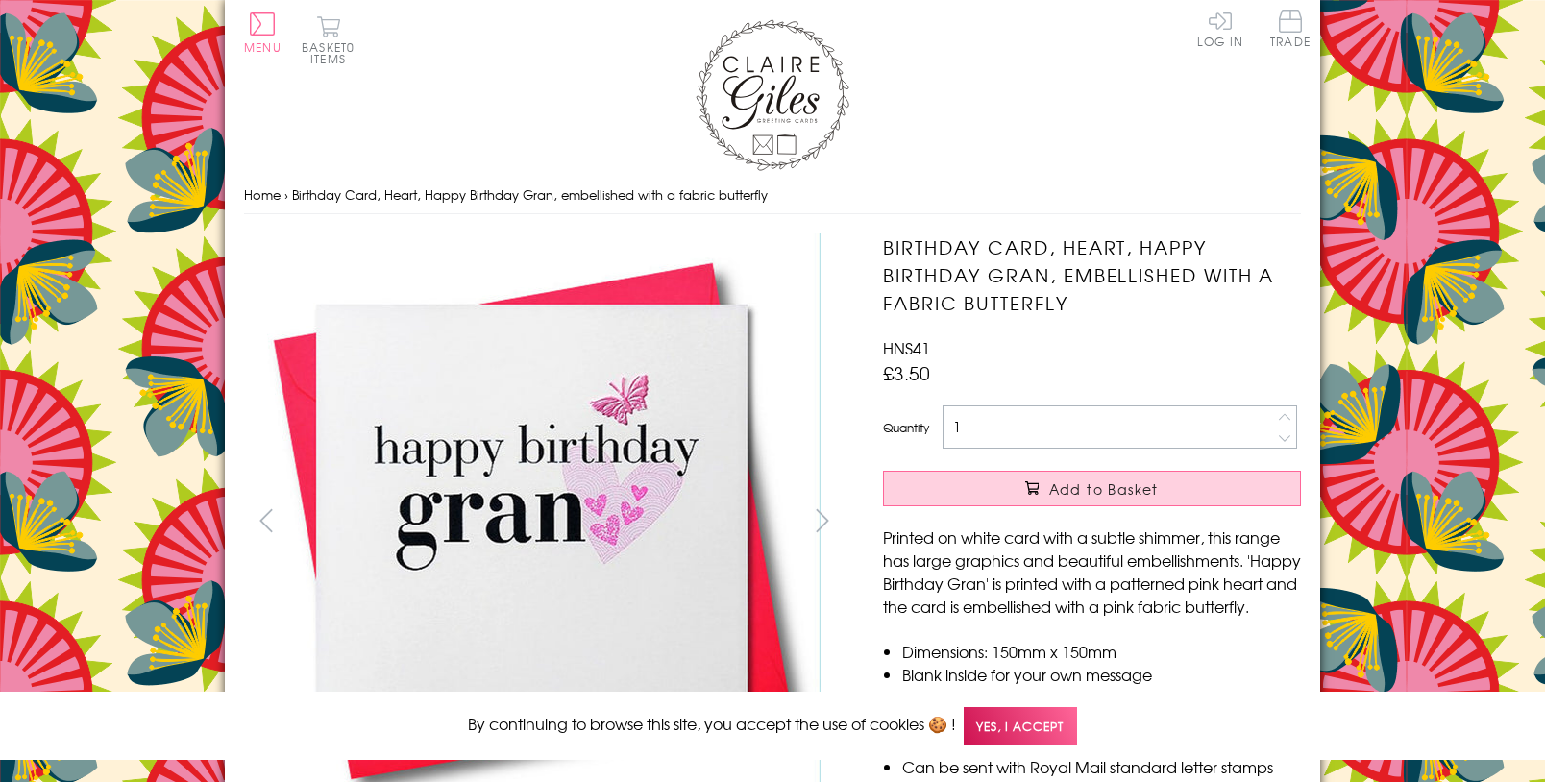 The height and width of the screenshot is (782, 1545). What do you see at coordinates (1290, 30) in the screenshot?
I see `a: Trade` at bounding box center [1290, 30].